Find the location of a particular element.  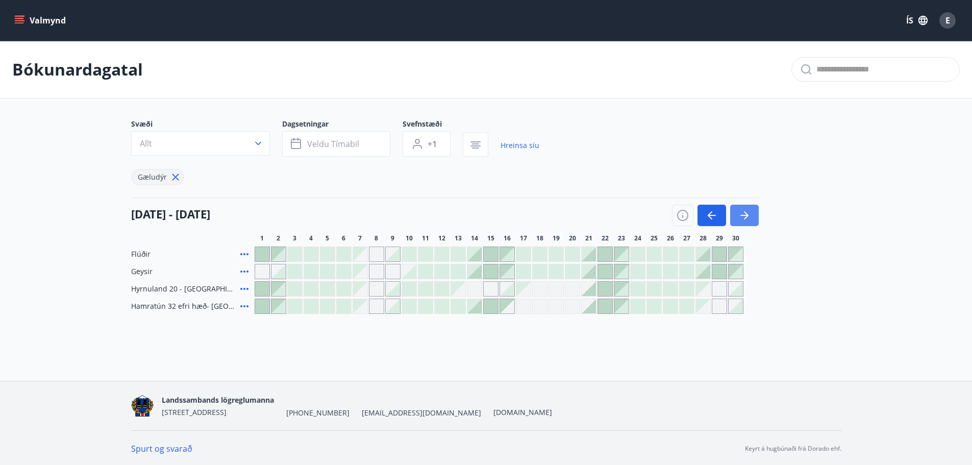

span: Svæði is located at coordinates (207, 125).